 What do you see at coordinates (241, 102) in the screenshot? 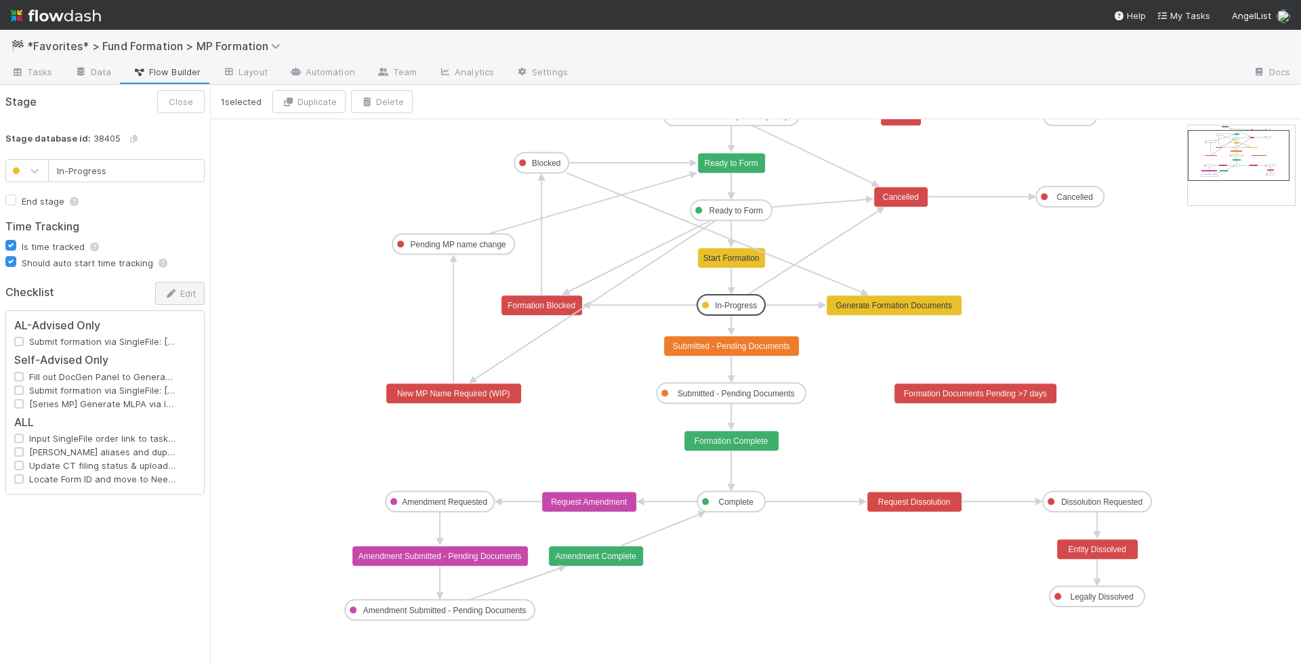
I see `span: 1 selected` at bounding box center [241, 102].